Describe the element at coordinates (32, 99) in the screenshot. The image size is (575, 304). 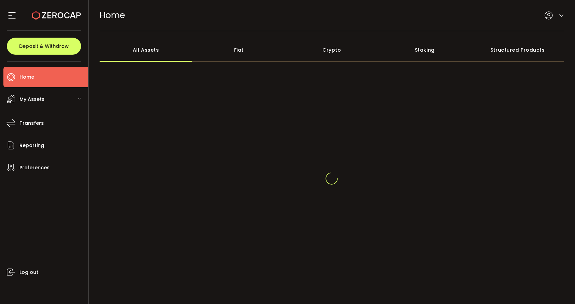
I see `span: My Assets` at that location.